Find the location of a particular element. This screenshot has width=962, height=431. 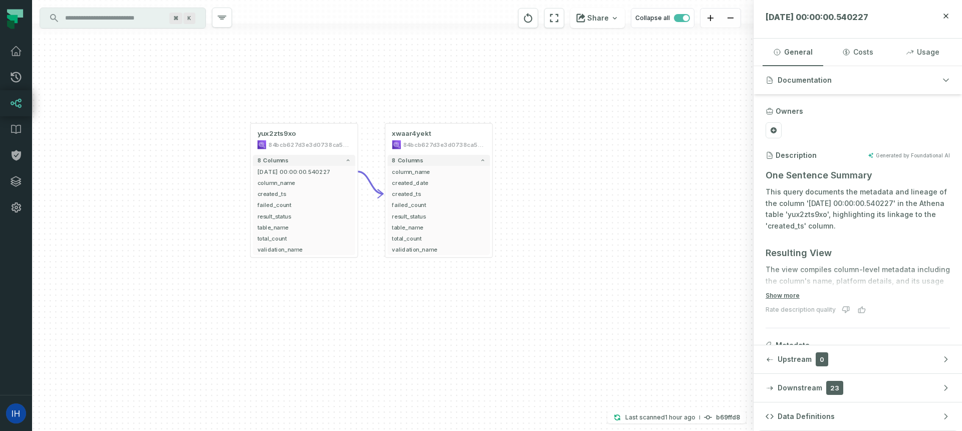

p: The view compiles column-level metadata including the column's name, platform details, and its us... is located at coordinates (858, 287).